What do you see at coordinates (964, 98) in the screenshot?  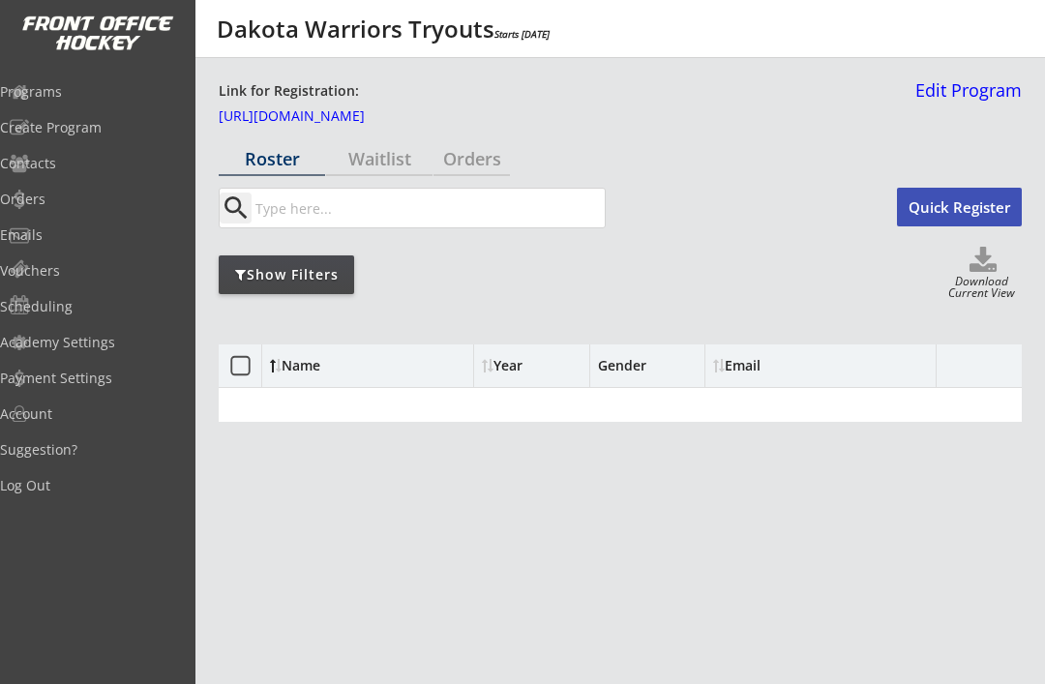 I see `a: Edit Program` at bounding box center [964, 98].